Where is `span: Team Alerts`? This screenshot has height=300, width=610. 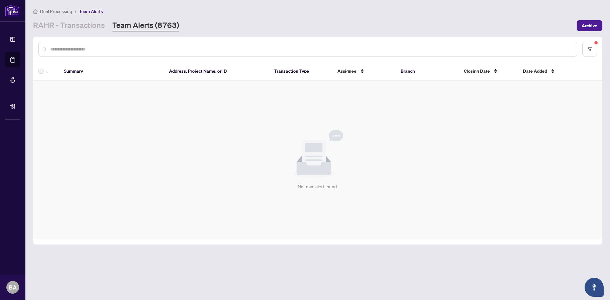
span: Team Alerts is located at coordinates (91, 11).